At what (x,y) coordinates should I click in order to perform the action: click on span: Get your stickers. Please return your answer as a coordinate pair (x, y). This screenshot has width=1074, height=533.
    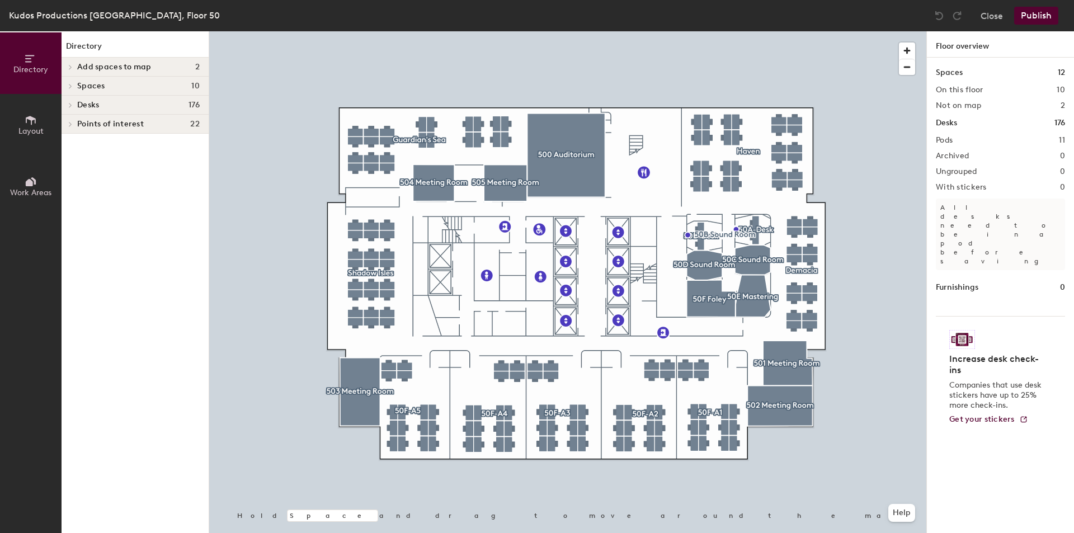
    Looking at the image, I should click on (982, 419).